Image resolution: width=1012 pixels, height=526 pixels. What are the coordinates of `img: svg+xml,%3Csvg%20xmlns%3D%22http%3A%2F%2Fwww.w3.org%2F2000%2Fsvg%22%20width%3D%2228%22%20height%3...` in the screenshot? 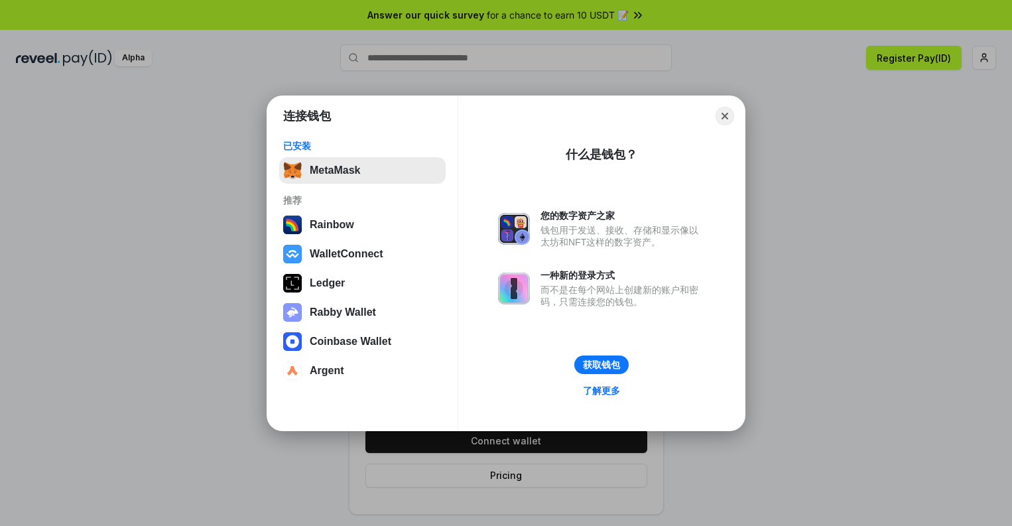 It's located at (292, 283).